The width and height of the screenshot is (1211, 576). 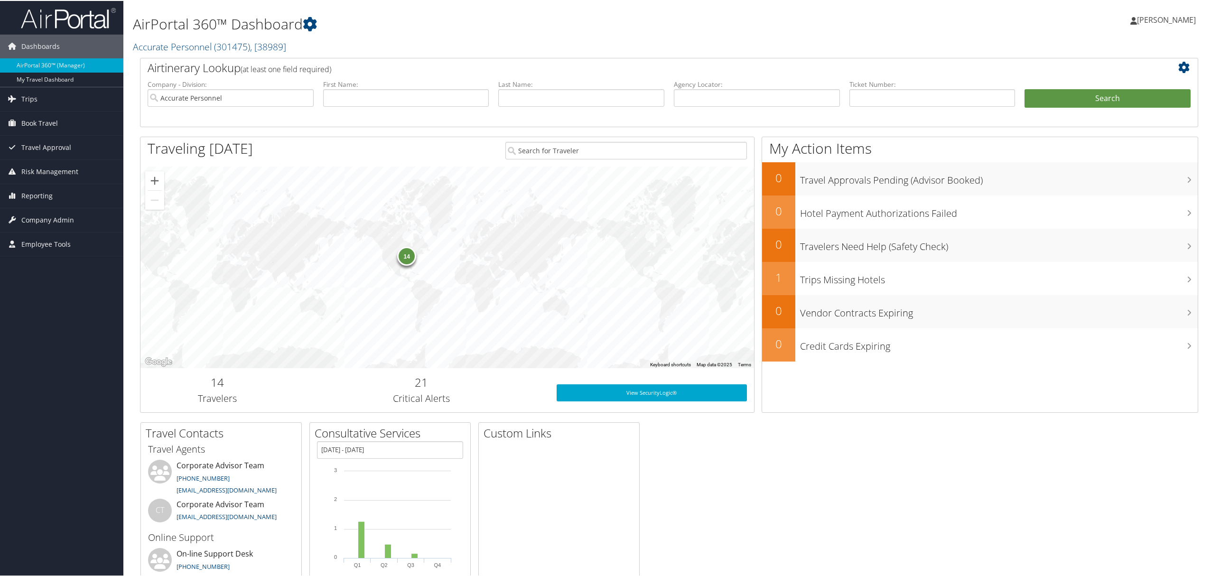 What do you see at coordinates (999, 343) in the screenshot?
I see `h3: Credit Cards Expiring` at bounding box center [999, 343].